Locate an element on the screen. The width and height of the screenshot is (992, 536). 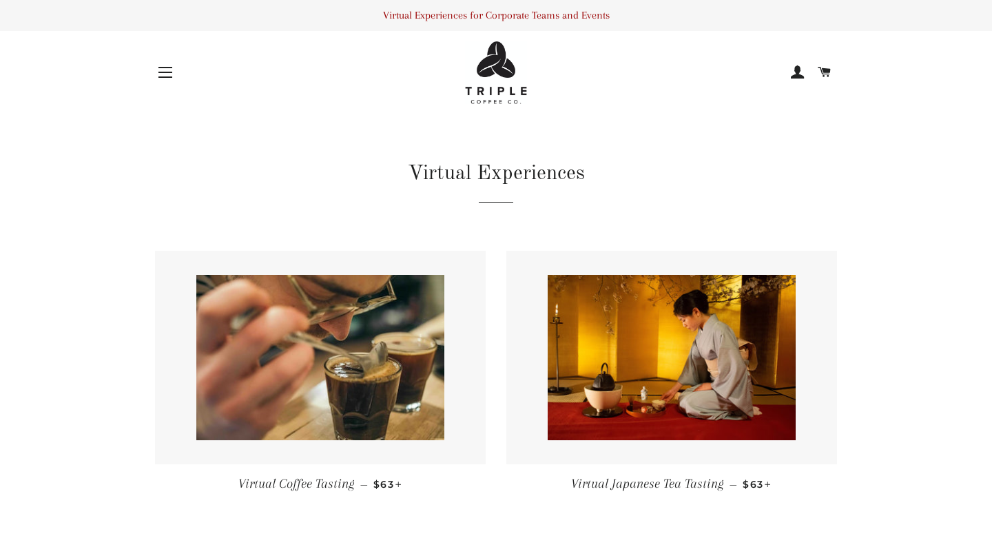
a: Virtual Japanese Tea Tasting-Green Tea-Triple Coffee Co. is located at coordinates (672, 358).